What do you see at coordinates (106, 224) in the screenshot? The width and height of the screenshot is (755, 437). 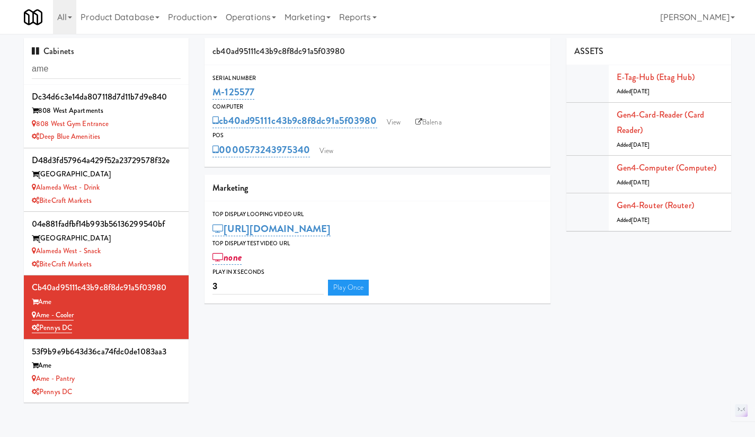 I see `div: 04e881fadfbf14b993b56136299540bf` at bounding box center [106, 224].